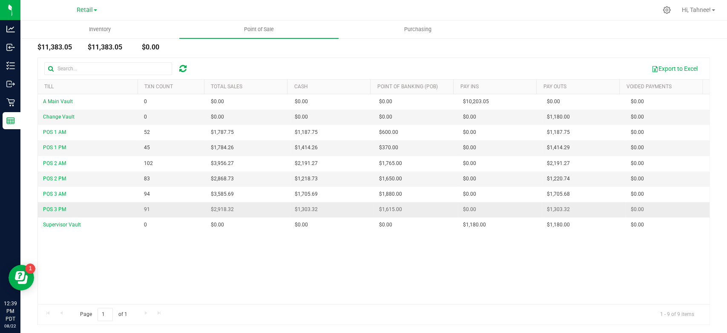  What do you see at coordinates (559, 209) in the screenshot?
I see `span: $1,303.32` at bounding box center [559, 209].